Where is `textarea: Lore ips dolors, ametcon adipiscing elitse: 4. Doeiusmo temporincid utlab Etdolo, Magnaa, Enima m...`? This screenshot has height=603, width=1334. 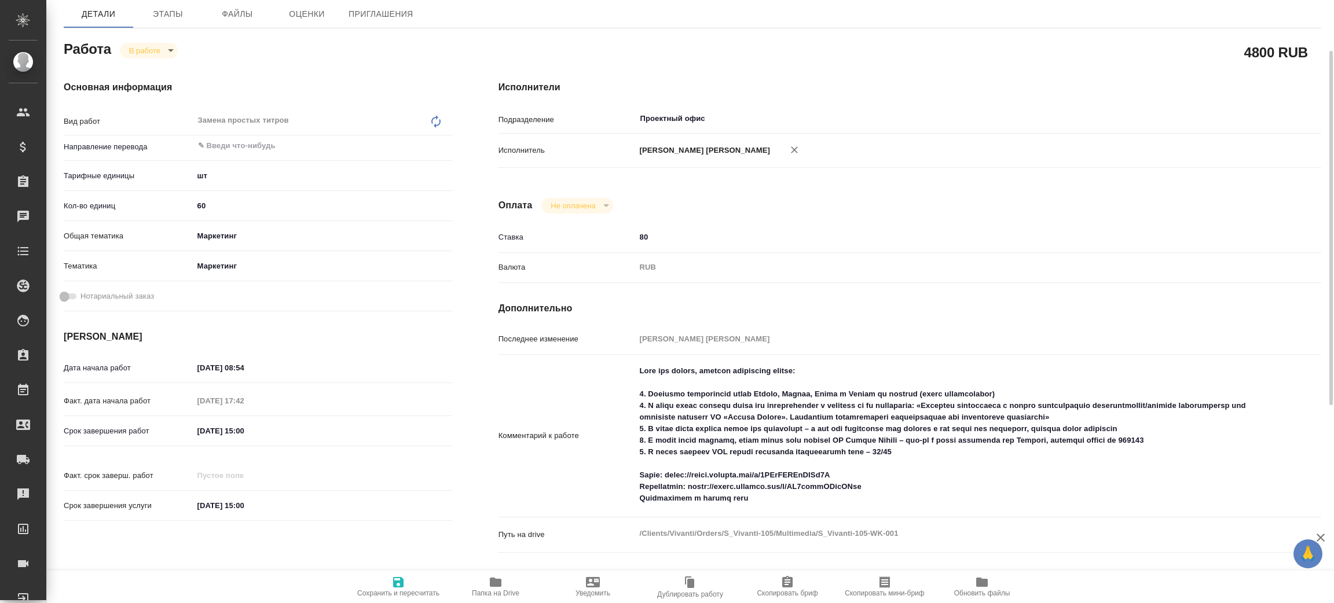
textarea: Lore ips dolors, ametcon adipiscing elitse: 4. Doeiusmo temporincid utlab Etdolo, Magnaa, Enima m... is located at coordinates (944, 435).